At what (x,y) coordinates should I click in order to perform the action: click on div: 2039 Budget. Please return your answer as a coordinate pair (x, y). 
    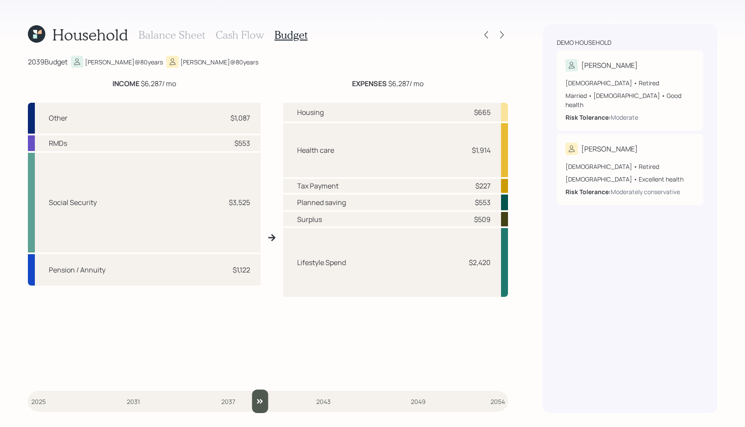
    Looking at the image, I should click on (47, 62).